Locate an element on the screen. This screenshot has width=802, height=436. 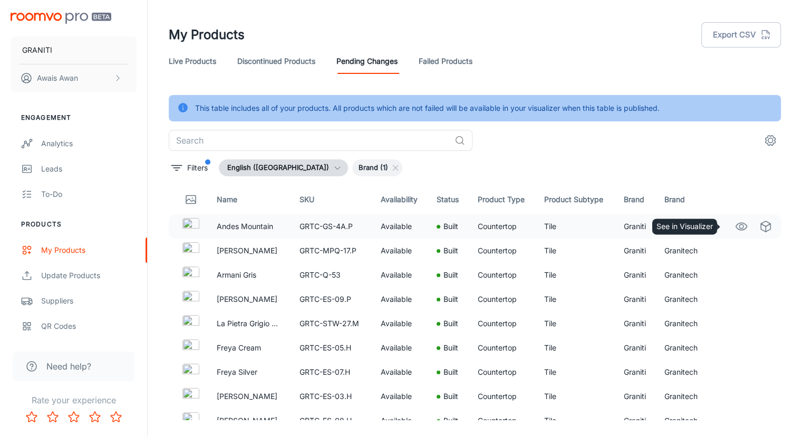
p: Freya Cream is located at coordinates (249, 348).